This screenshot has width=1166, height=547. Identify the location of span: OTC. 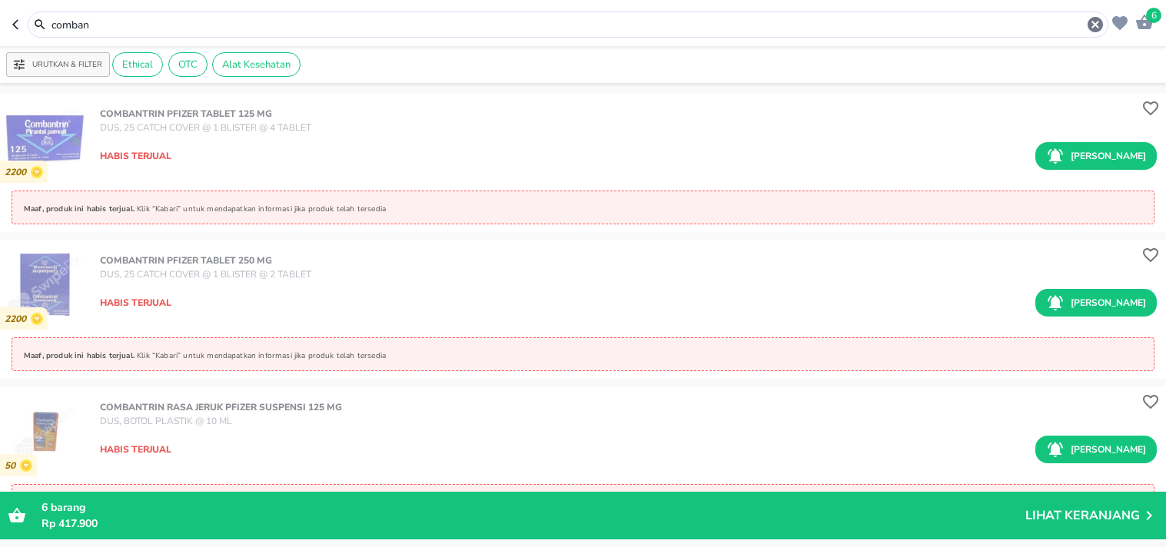
(188, 65).